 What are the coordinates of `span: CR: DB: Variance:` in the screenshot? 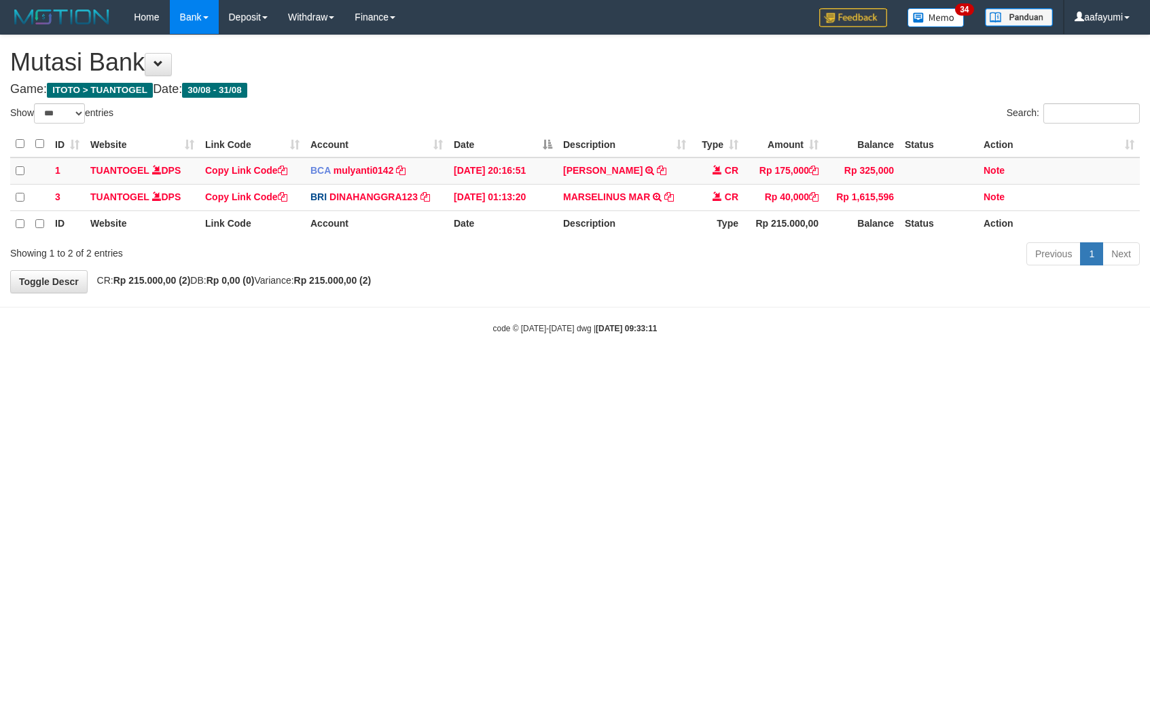 It's located at (231, 280).